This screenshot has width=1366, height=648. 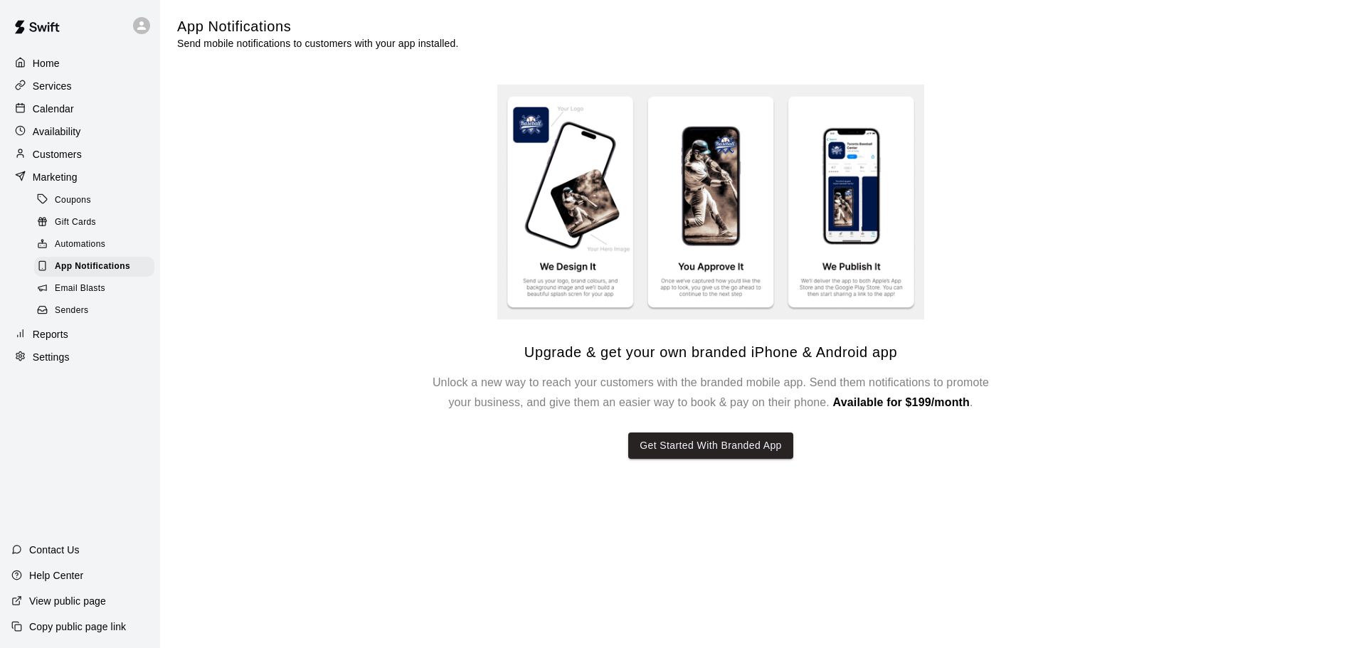 I want to click on p: View public page, so click(x=68, y=601).